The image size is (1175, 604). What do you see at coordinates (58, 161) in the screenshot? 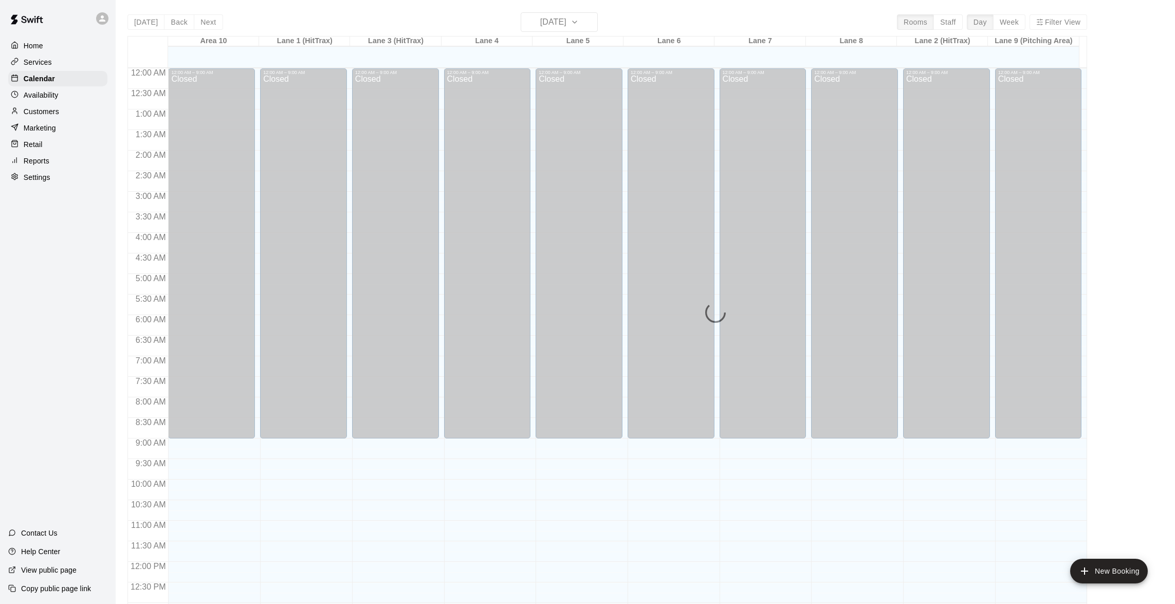
I see `a: Reports` at bounding box center [58, 161].